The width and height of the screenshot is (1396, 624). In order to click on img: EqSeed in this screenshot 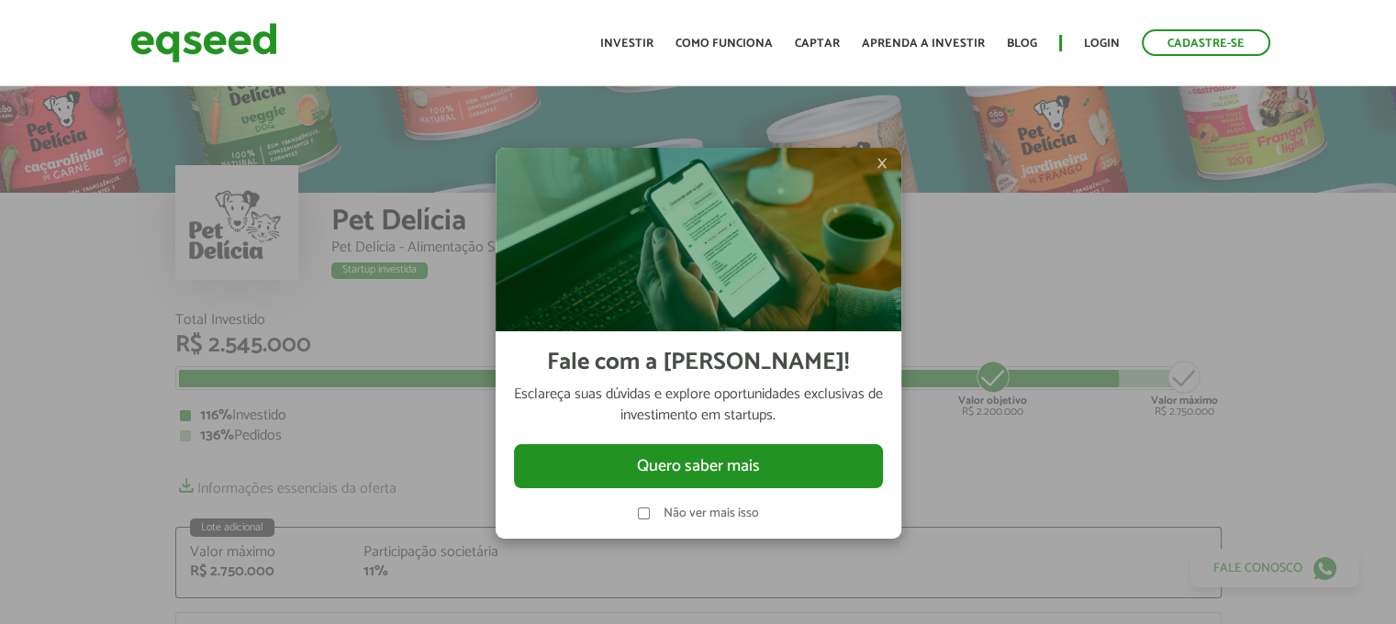, I will do `click(204, 42)`.